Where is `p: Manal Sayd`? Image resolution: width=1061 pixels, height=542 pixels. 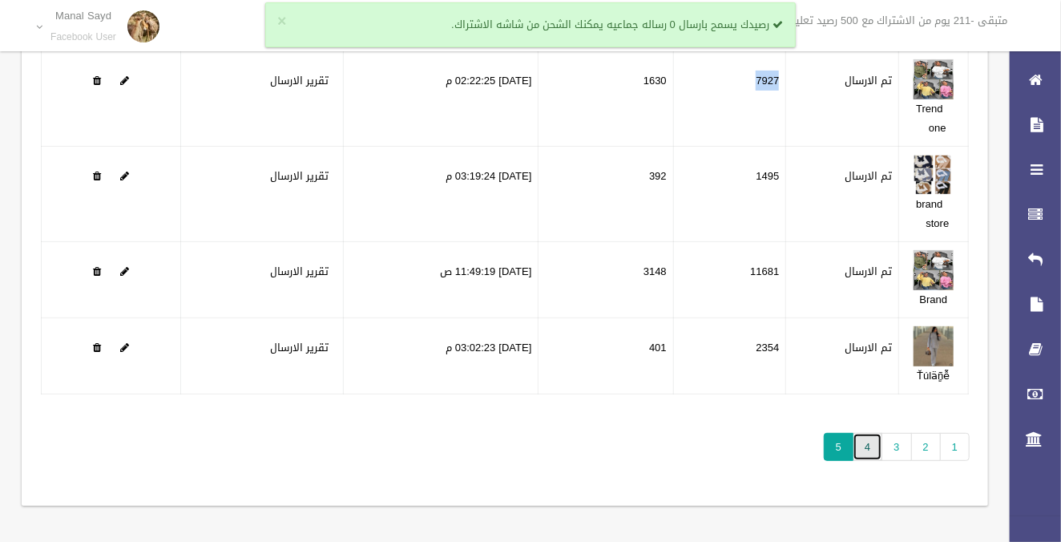 p: Manal Sayd is located at coordinates (83, 15).